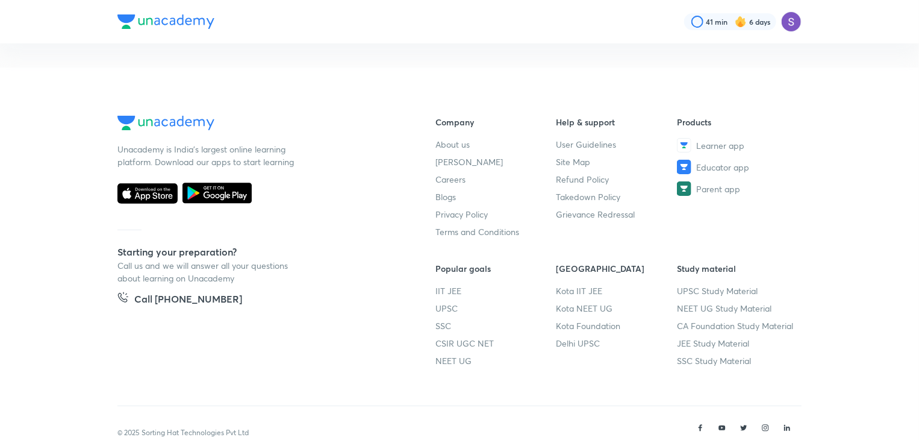  I want to click on h6: Popular goals, so click(496, 268).